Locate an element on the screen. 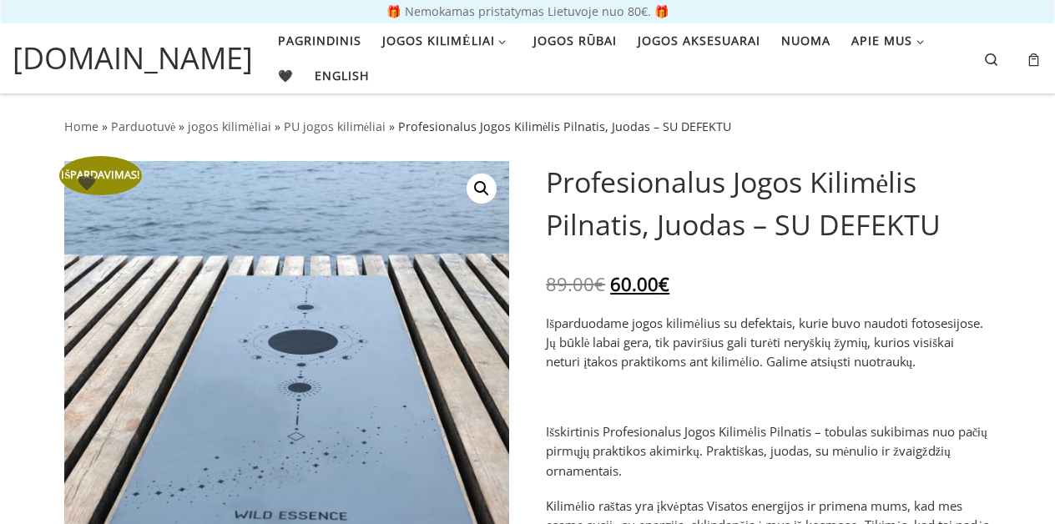 The width and height of the screenshot is (1055, 524). span: Apie mus is located at coordinates (881, 38).